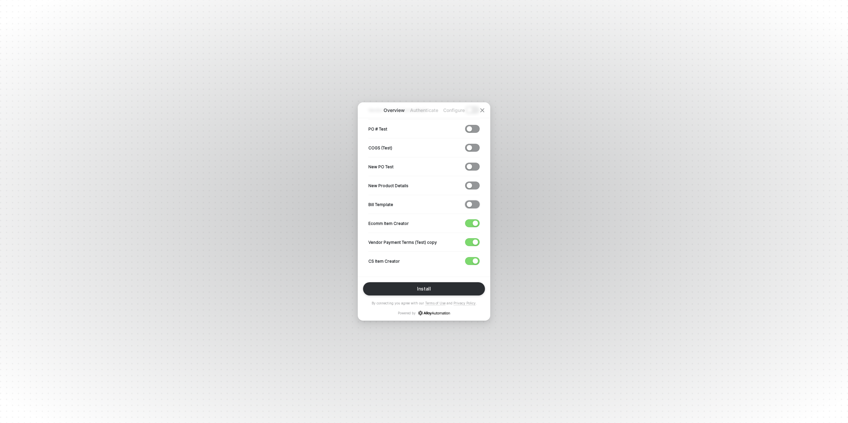 The height and width of the screenshot is (423, 848). I want to click on div: Install, so click(424, 289).